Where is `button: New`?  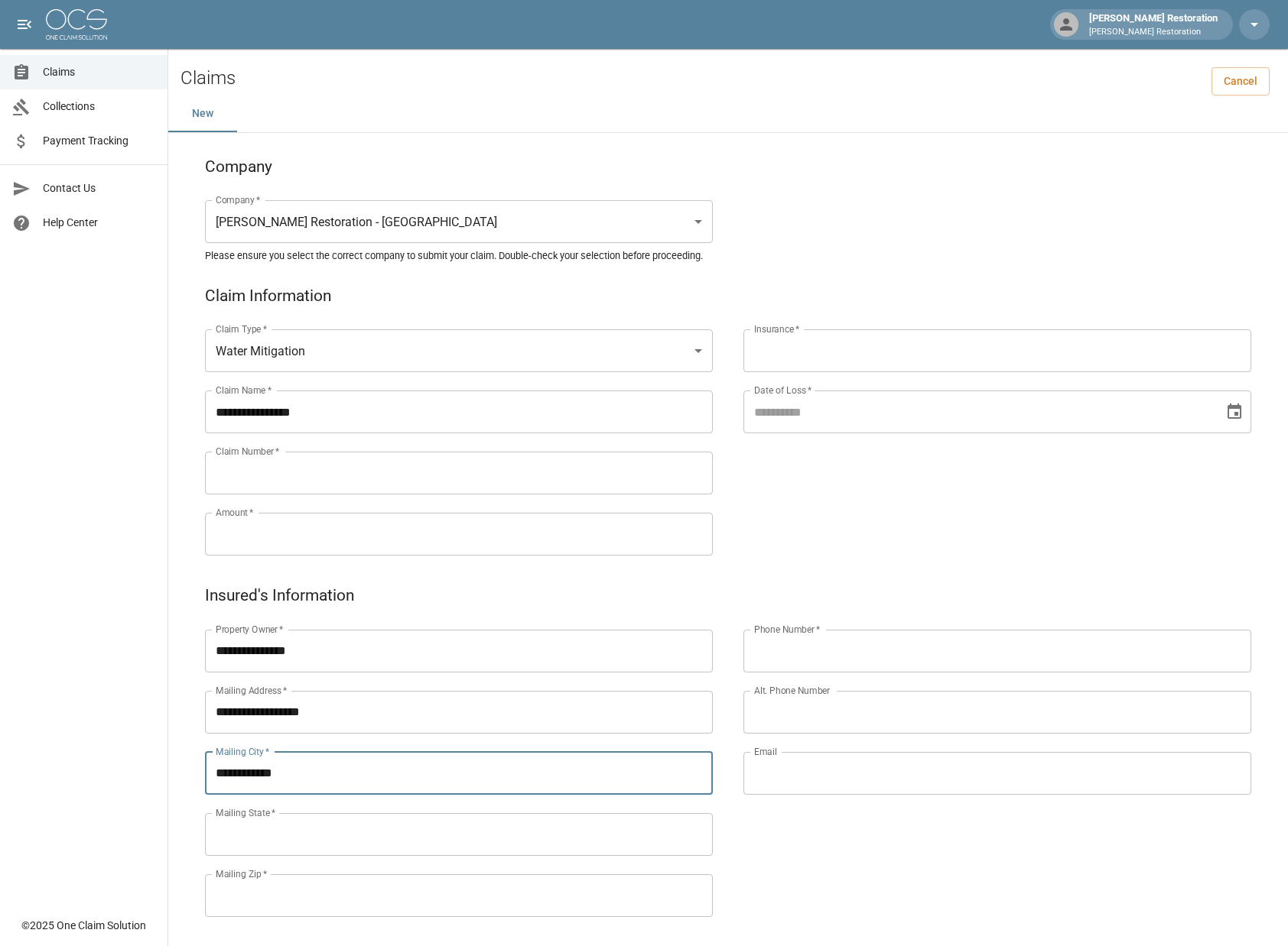
button: New is located at coordinates (202, 114).